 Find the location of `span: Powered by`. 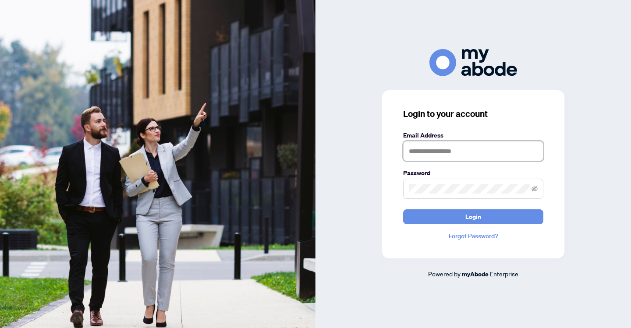

span: Powered by is located at coordinates (444, 274).